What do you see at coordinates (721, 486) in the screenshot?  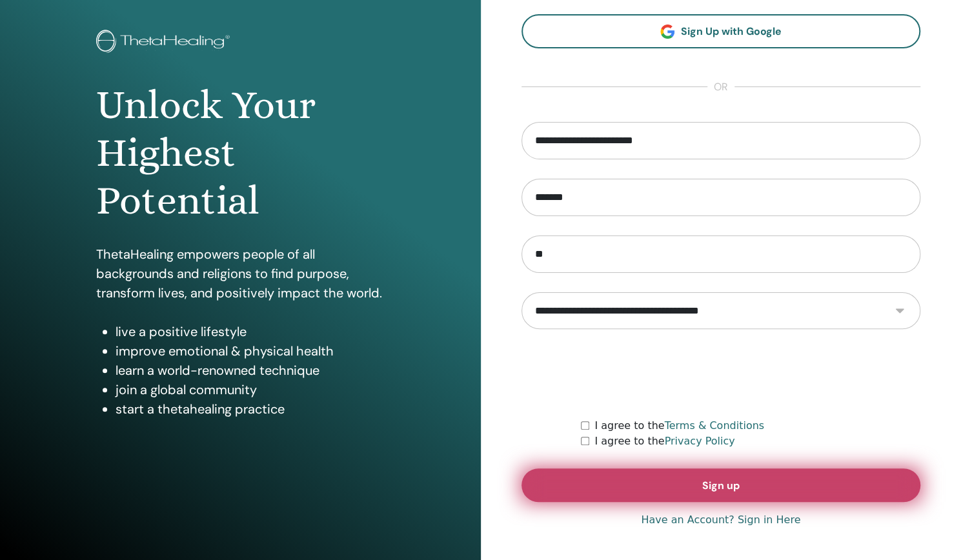 I see `button: Sign up` at bounding box center [721, 486].